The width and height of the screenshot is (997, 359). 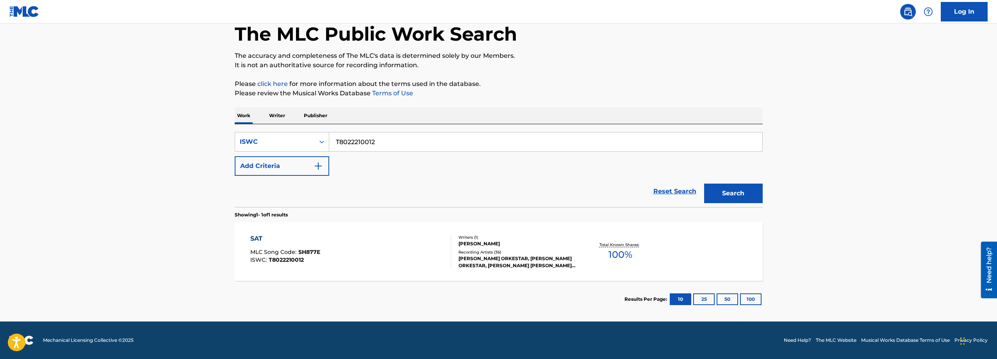 What do you see at coordinates (675, 191) in the screenshot?
I see `a: Reset Search` at bounding box center [675, 191].